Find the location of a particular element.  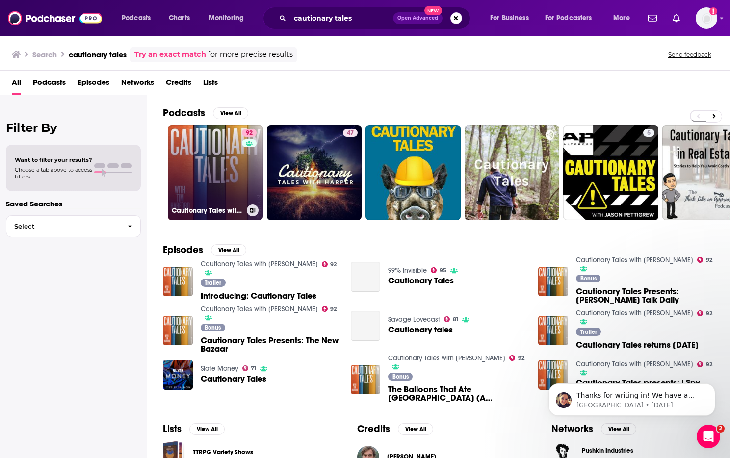

span: Thanks for writing in! We have a video that can show you how to build and export a list: Podchase... is located at coordinates (102, 56).